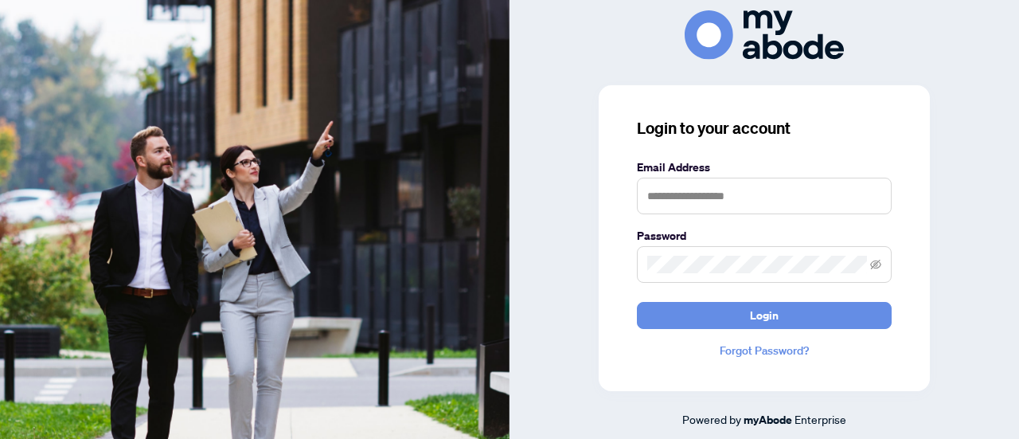 This screenshot has width=1019, height=439. Describe the element at coordinates (764, 350) in the screenshot. I see `a: Forgot Password?` at that location.